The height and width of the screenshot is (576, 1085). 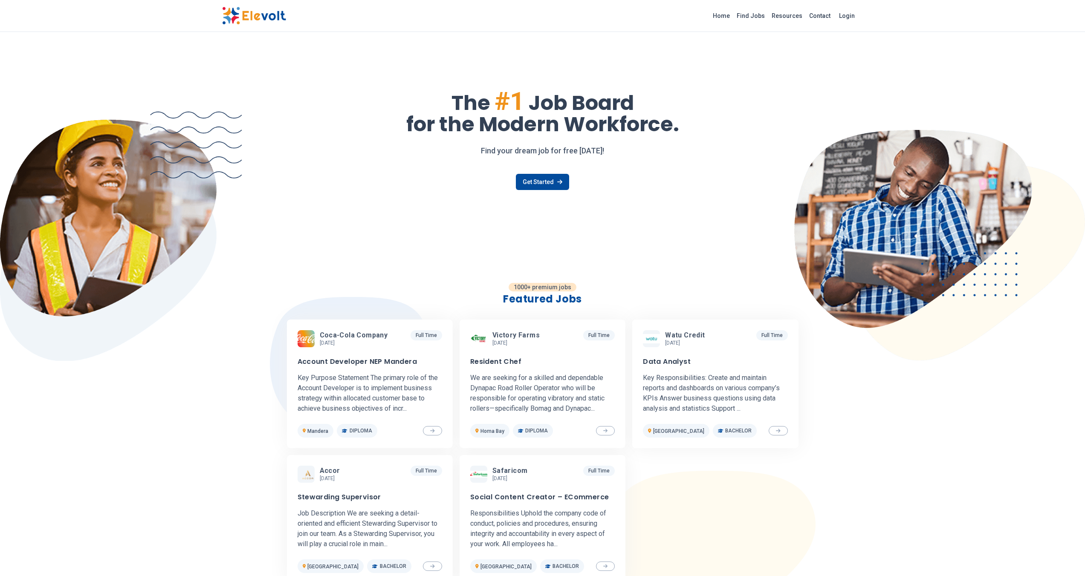 I want to click on p: We are seeking for a skilled and dependable Dynapac Road Roller Operator who will be responsible ..., so click(x=542, y=394).